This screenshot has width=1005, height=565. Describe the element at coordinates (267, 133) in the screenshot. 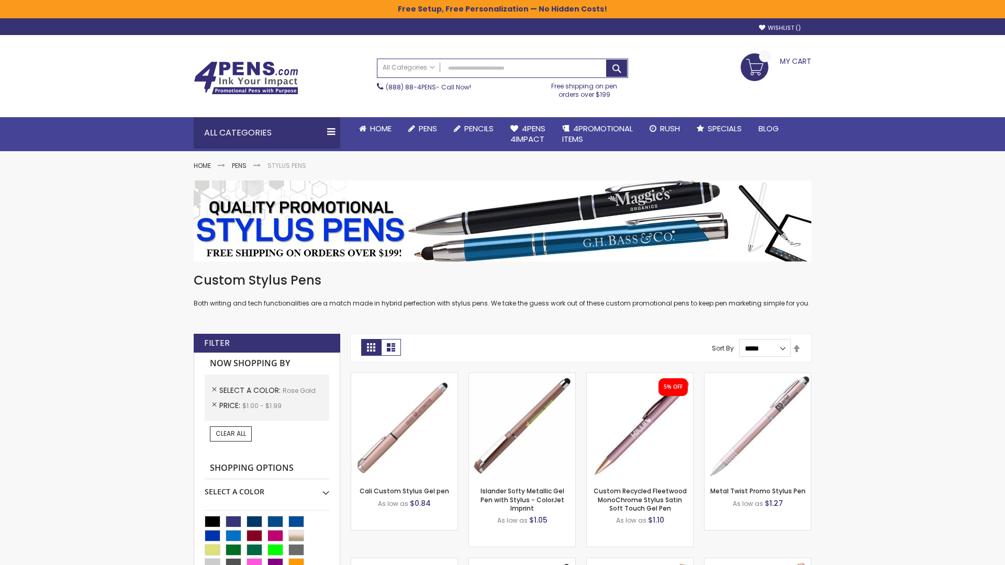

I see `div: All Categories` at that location.